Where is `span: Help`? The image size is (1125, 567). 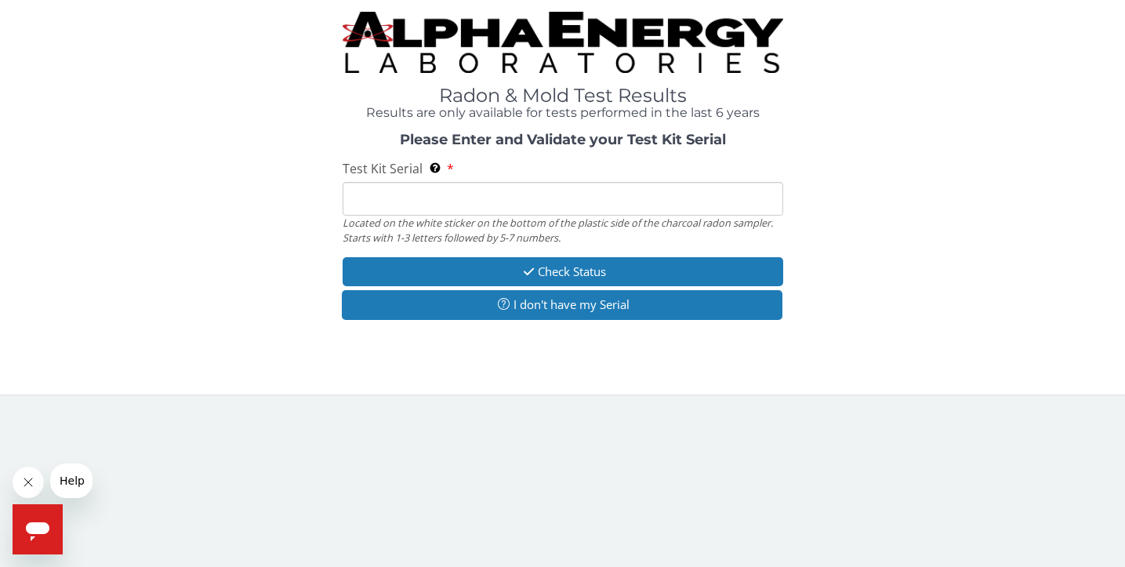 span: Help is located at coordinates (22, 17).